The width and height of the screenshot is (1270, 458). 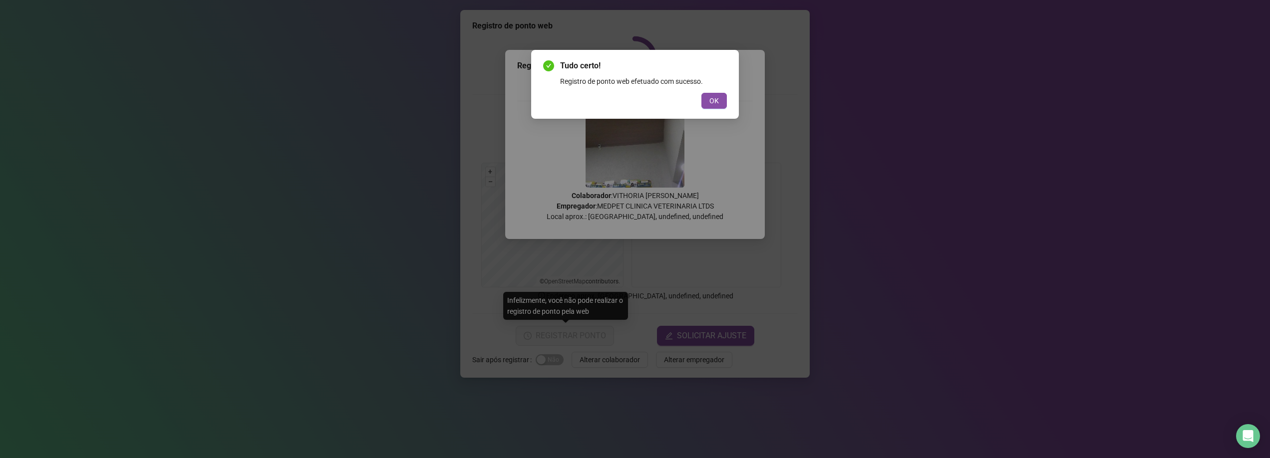 What do you see at coordinates (548, 66) in the screenshot?
I see `span: check-circle` at bounding box center [548, 66].